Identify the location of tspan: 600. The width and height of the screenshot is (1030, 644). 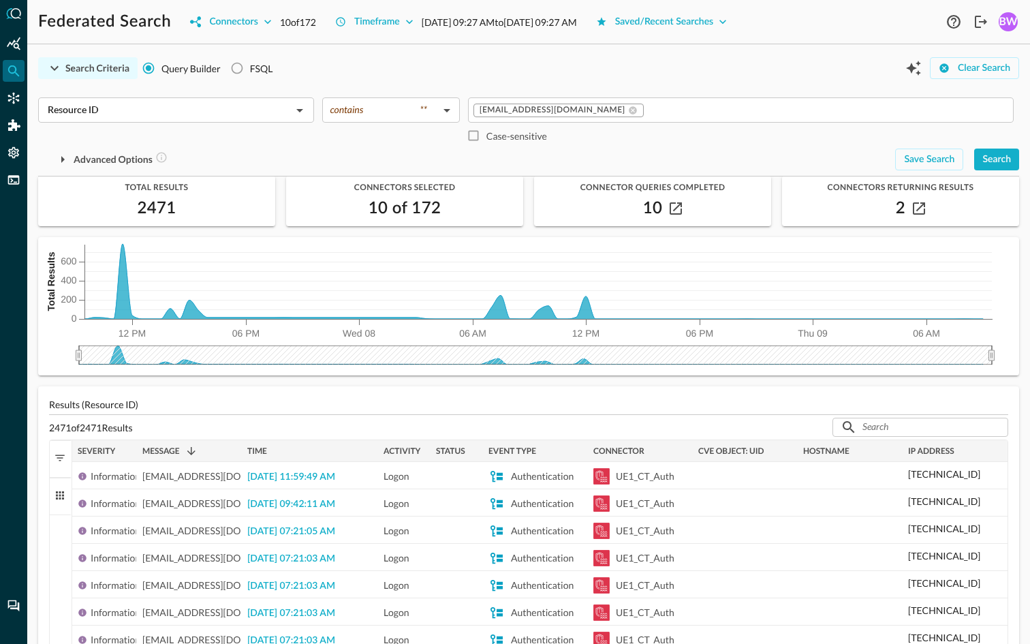
(69, 261).